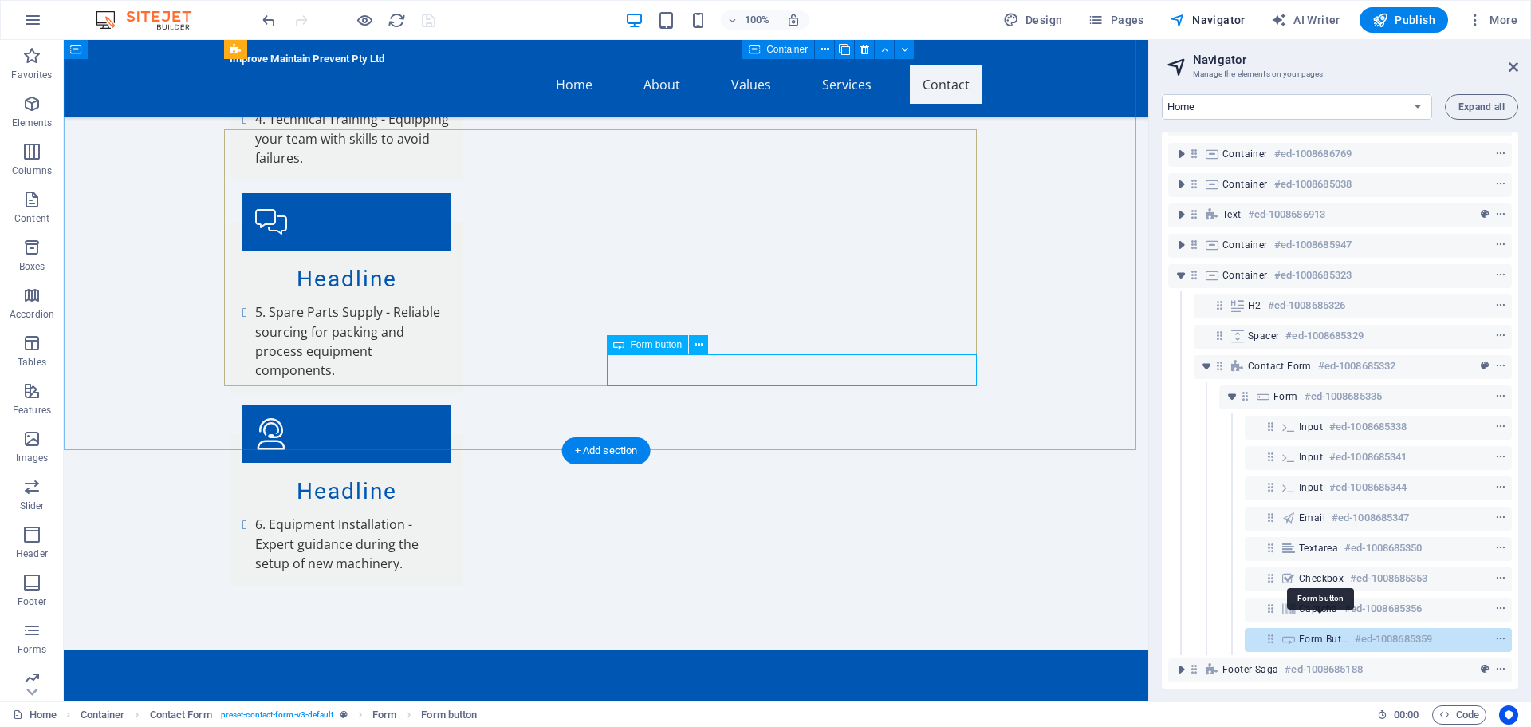 The height and width of the screenshot is (727, 1531). I want to click on span: Spacer, so click(1263, 336).